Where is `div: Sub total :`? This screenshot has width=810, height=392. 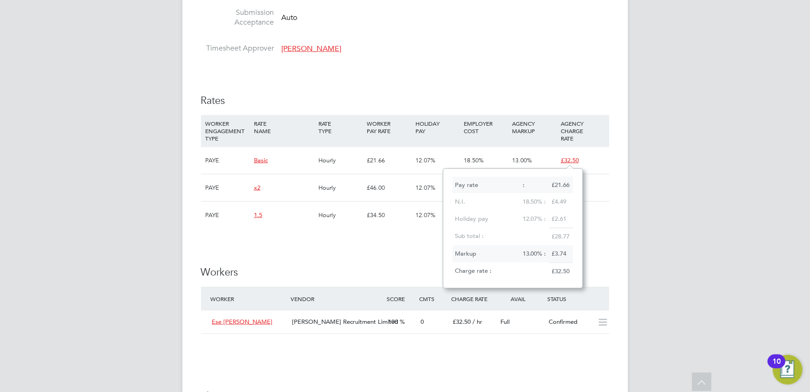
div: Sub total : is located at coordinates (501, 236).